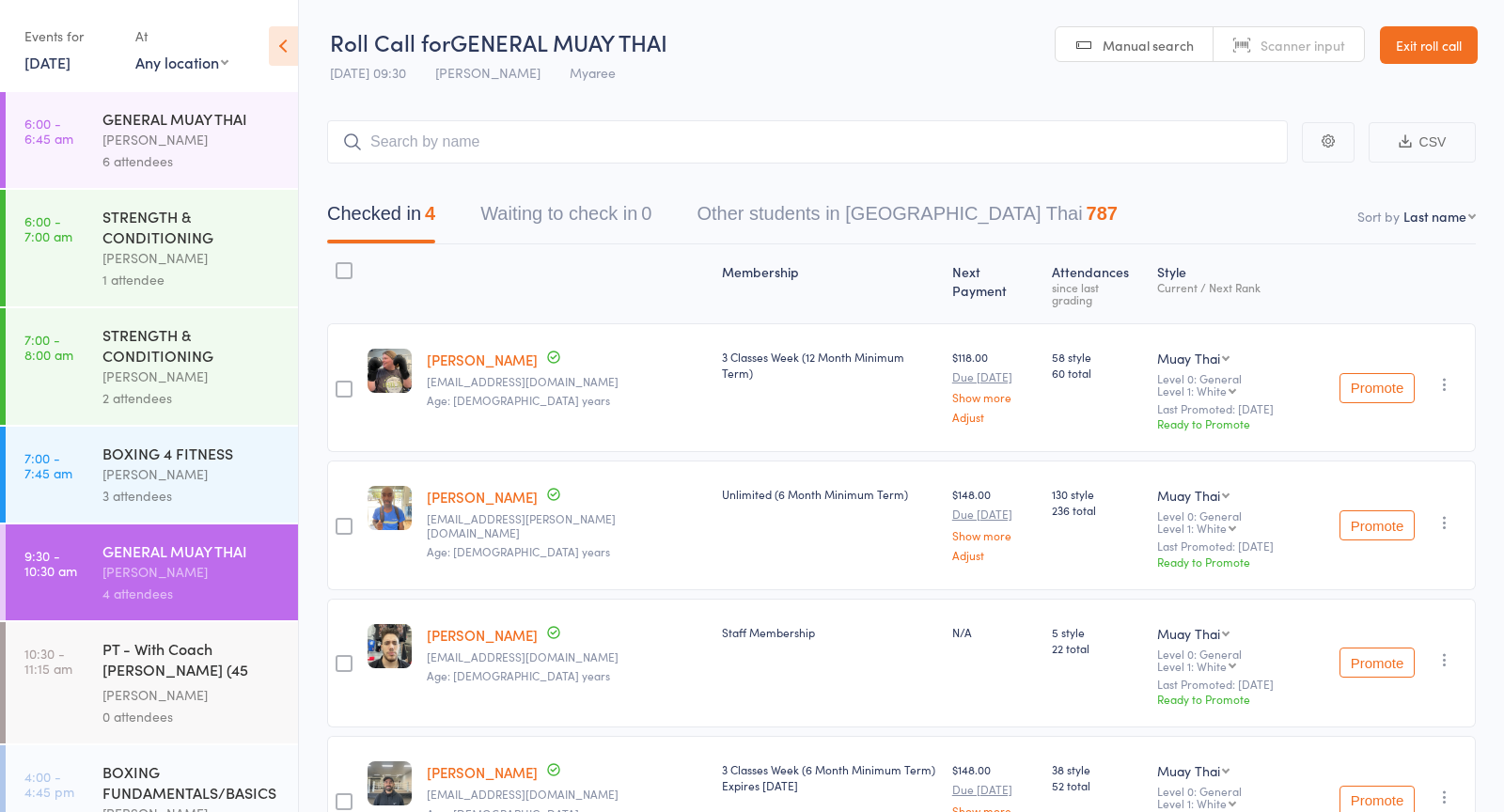 The height and width of the screenshot is (812, 1504). I want to click on div: Events for, so click(70, 36).